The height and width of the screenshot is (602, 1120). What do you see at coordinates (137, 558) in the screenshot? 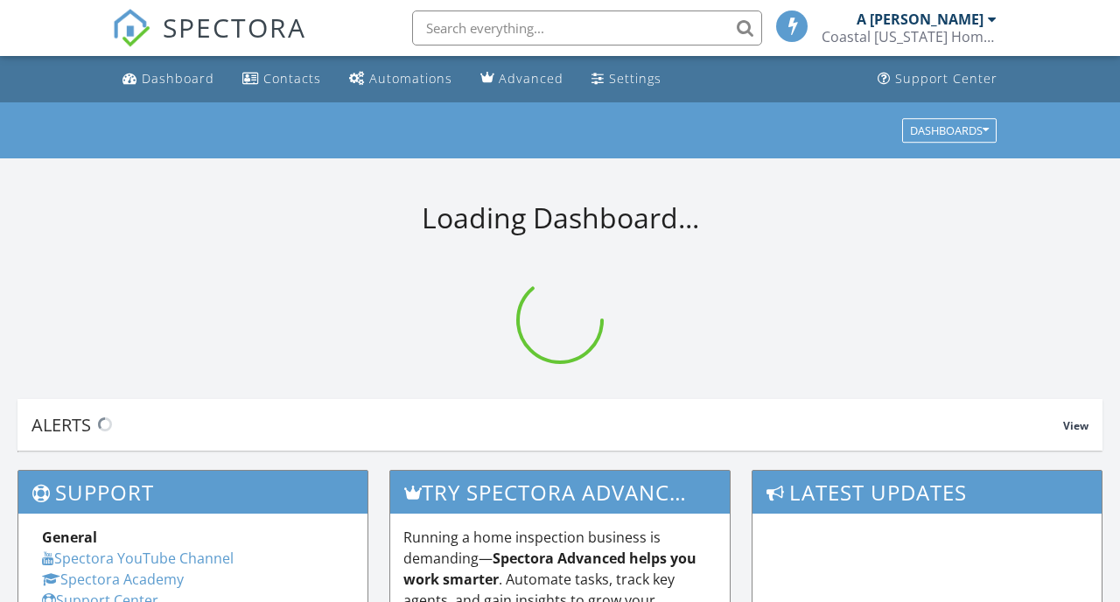
I see `a: Spectora YouTube Channel` at bounding box center [137, 558].